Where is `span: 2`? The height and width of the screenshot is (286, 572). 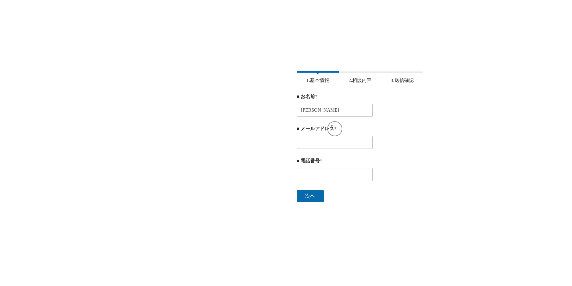
span: 2 is located at coordinates (360, 72).